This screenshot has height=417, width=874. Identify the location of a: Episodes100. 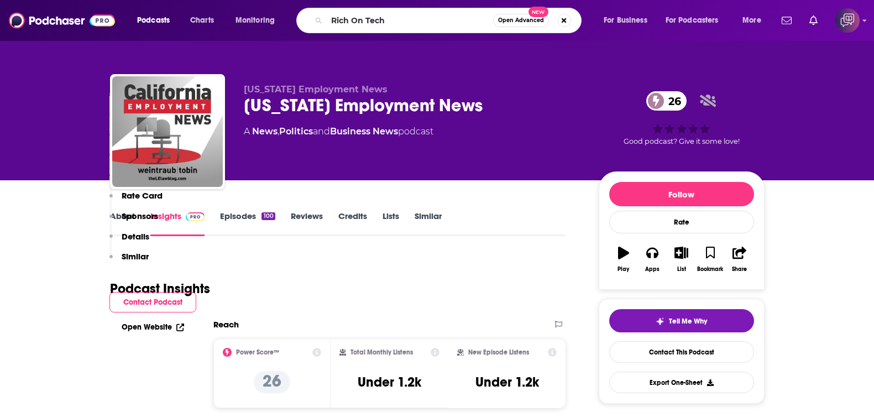
(247, 223).